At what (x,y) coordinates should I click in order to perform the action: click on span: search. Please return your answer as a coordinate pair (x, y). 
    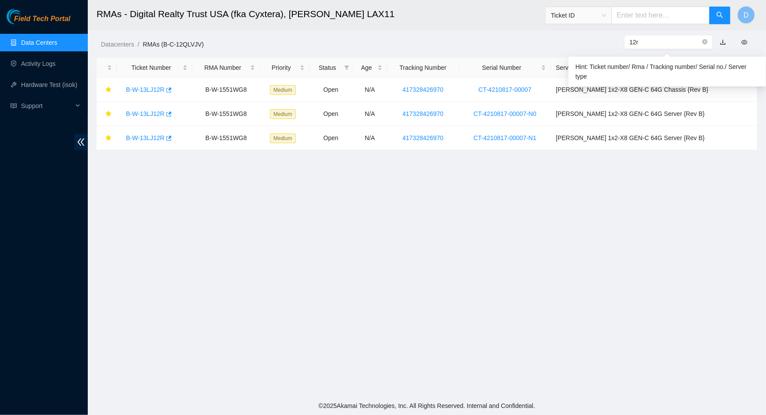
    Looking at the image, I should click on (720, 15).